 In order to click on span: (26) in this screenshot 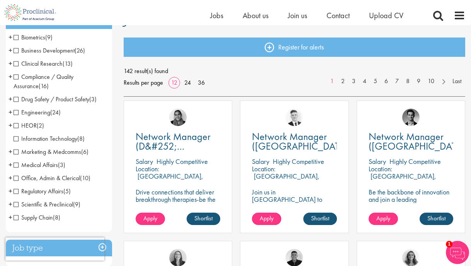, I will do `click(80, 50)`.